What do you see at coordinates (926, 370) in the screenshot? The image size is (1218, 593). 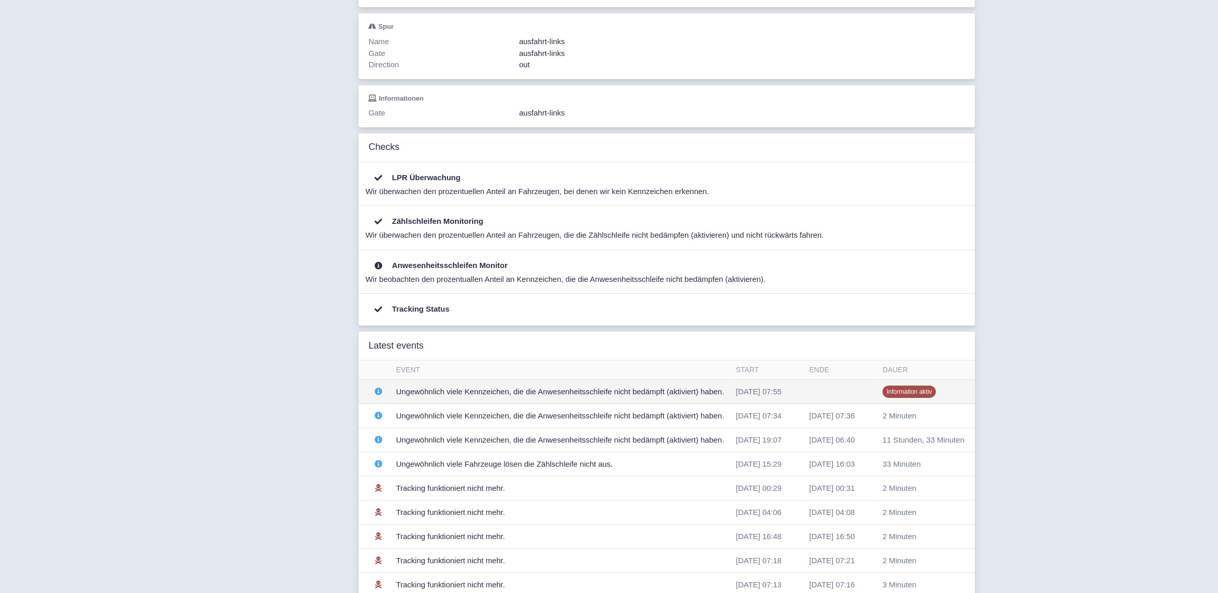 I see `th: Dauer` at bounding box center [926, 370].